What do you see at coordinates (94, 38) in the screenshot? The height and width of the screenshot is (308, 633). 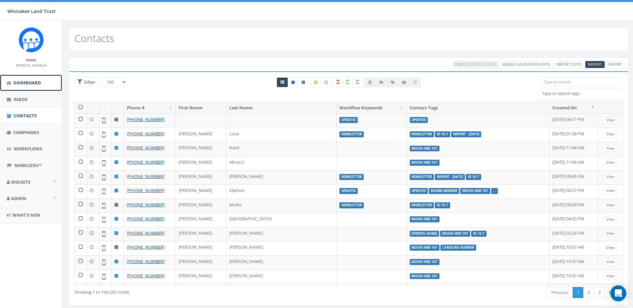 I see `h2: Contacts` at bounding box center [94, 38].